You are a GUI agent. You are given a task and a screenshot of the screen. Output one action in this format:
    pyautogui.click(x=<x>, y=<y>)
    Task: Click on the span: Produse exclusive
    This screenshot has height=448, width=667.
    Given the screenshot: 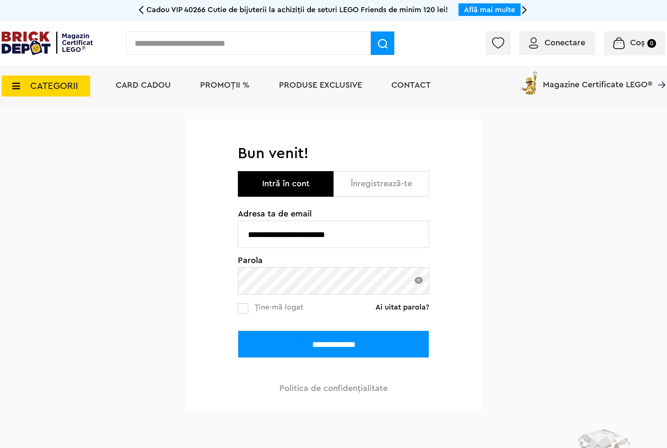 What is the action you would take?
    pyautogui.click(x=320, y=85)
    